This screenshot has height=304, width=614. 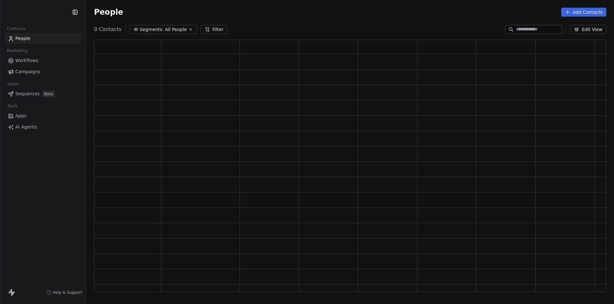 What do you see at coordinates (43, 94) in the screenshot?
I see `a: SequencesBeta` at bounding box center [43, 94].